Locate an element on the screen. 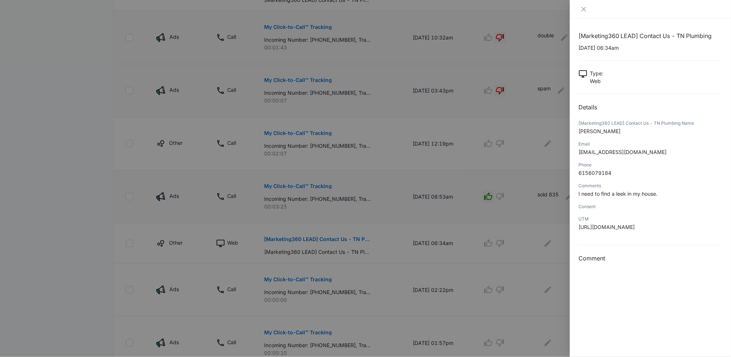 This screenshot has width=731, height=357. button: Close is located at coordinates (584, 9).